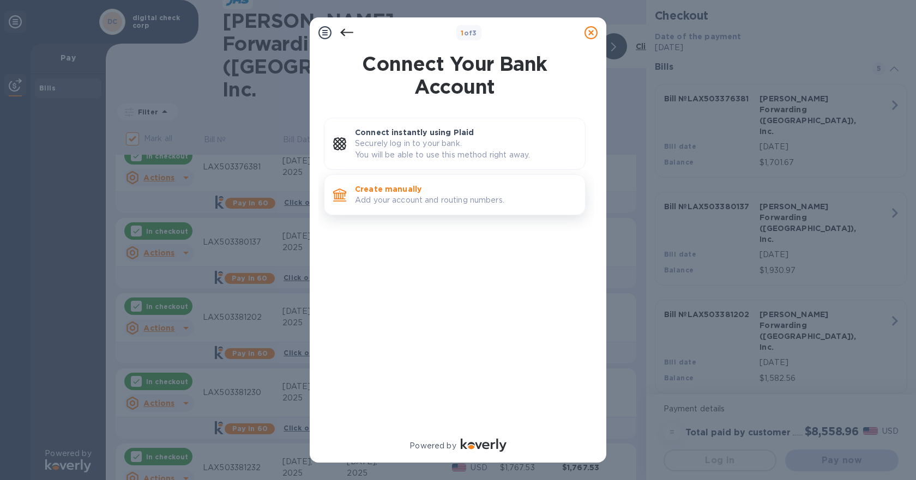 The width and height of the screenshot is (916, 480). I want to click on p: Powered by, so click(432, 446).